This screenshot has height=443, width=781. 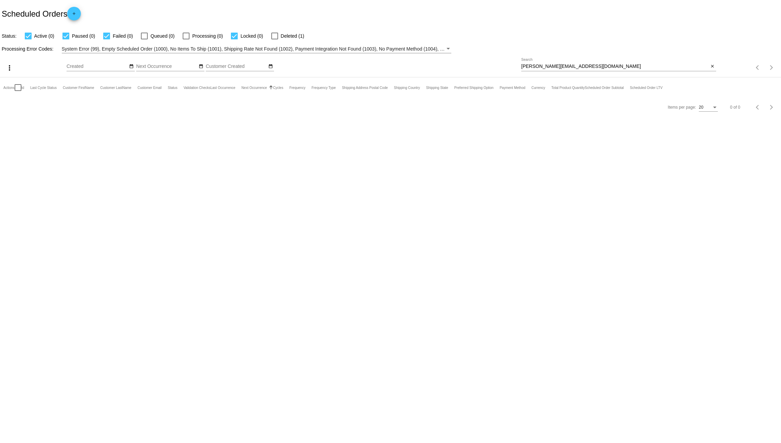 I want to click on mat-icon: close, so click(x=712, y=67).